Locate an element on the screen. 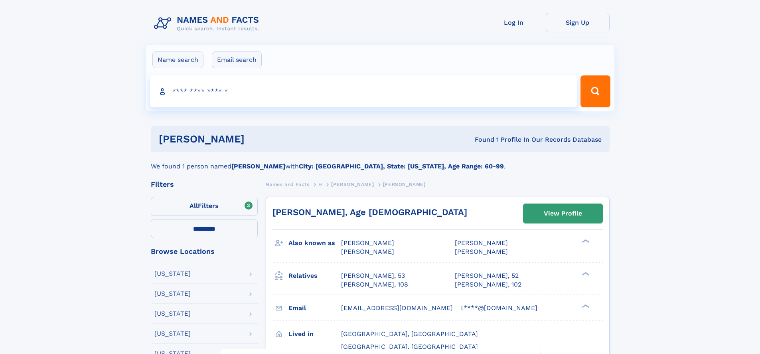  h3: Email is located at coordinates (315, 308).